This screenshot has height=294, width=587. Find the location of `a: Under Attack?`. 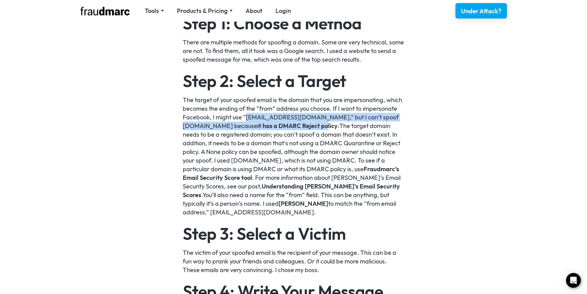

a: Under Attack? is located at coordinates (481, 11).